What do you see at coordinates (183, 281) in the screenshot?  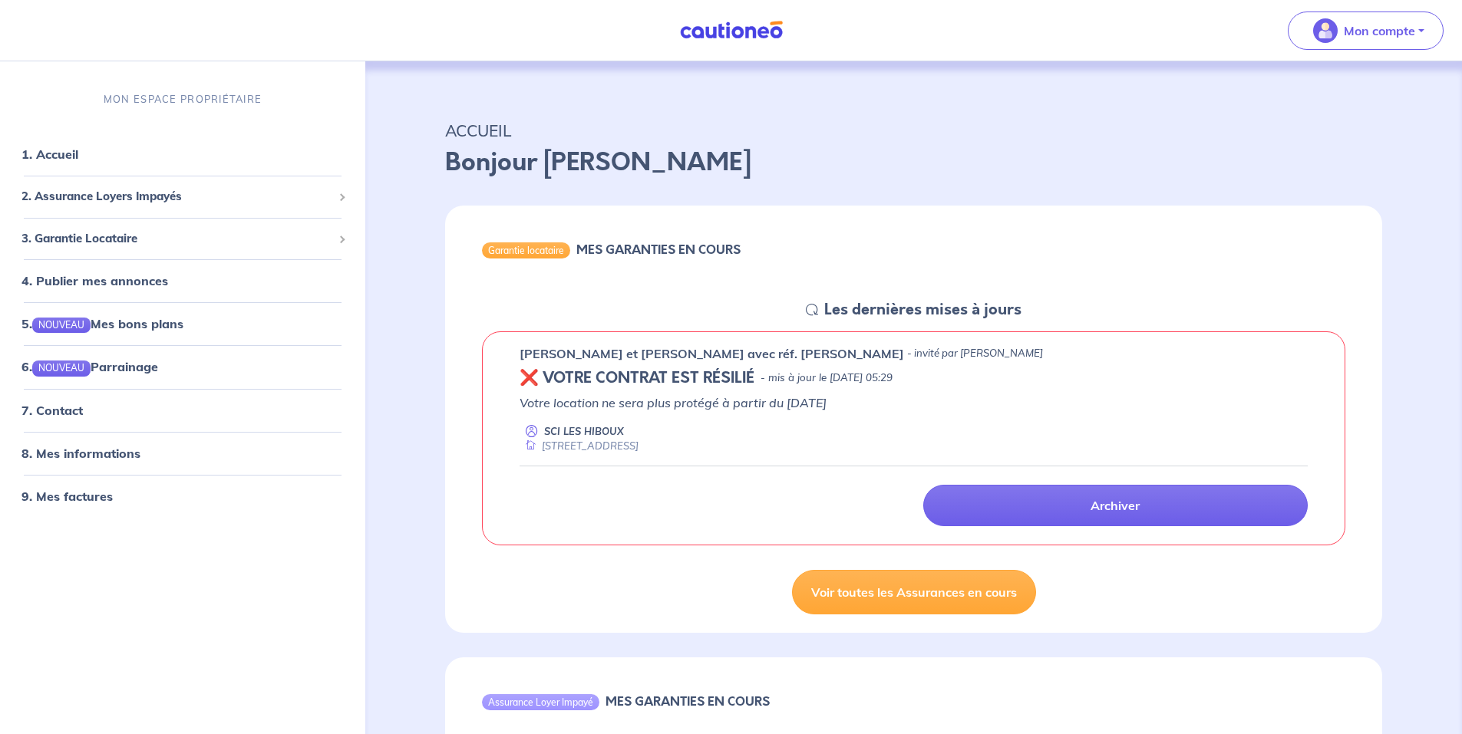 I see `div: 4. Publier mes annonces` at bounding box center [183, 281].